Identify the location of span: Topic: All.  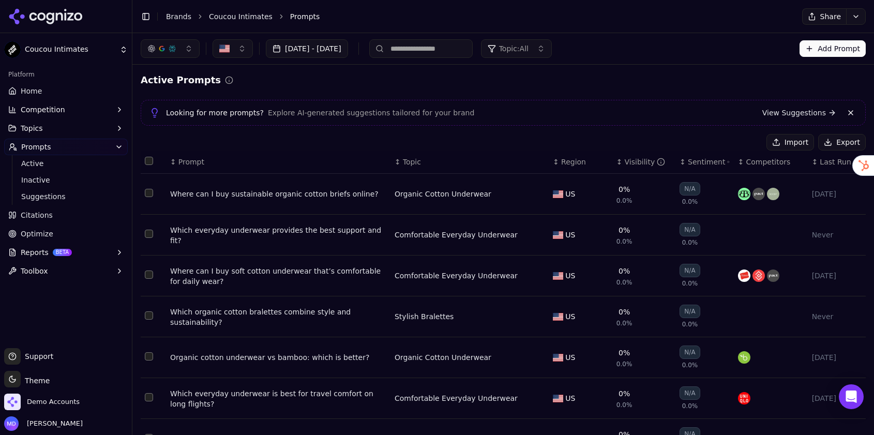
(514, 49).